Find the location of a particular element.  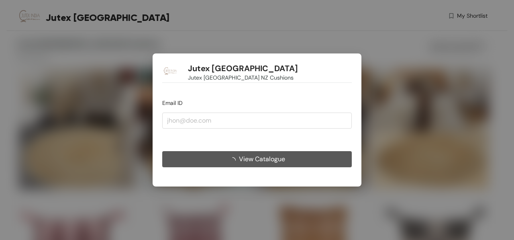

img: Buyer Portal is located at coordinates (170, 71).